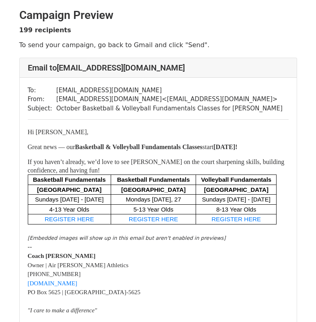  I want to click on font: "I care to make a difference", so click(62, 310).